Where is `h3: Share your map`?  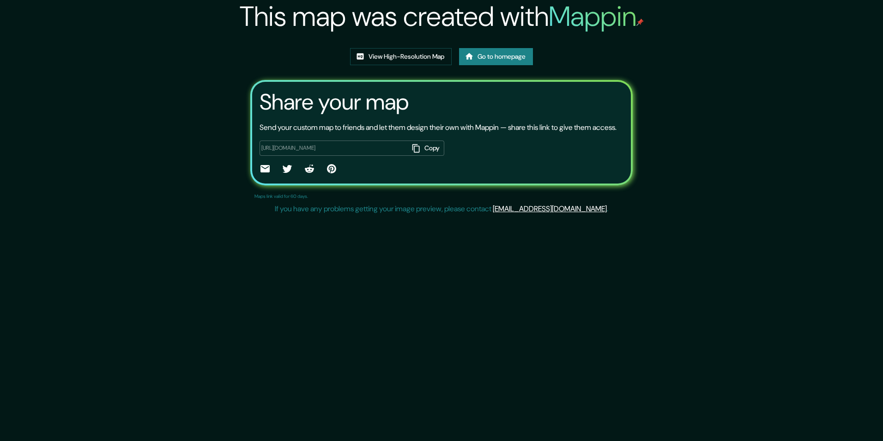
h3: Share your map is located at coordinates (334, 102).